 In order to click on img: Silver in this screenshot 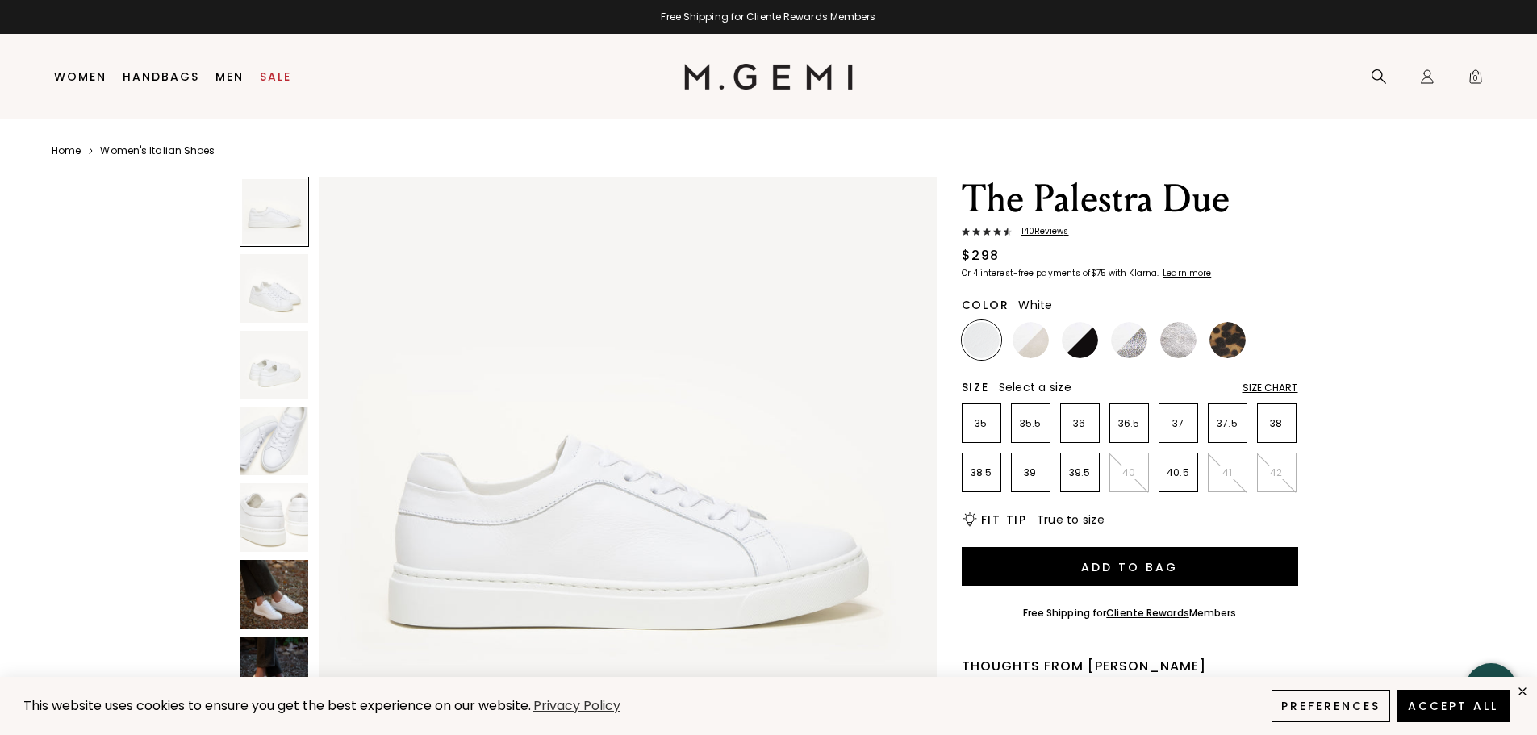, I will do `click(1178, 340)`.